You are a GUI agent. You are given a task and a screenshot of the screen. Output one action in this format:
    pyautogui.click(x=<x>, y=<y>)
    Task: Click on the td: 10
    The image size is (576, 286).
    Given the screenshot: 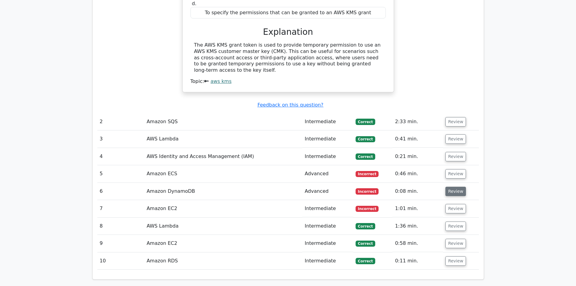 What is the action you would take?
    pyautogui.click(x=121, y=261)
    